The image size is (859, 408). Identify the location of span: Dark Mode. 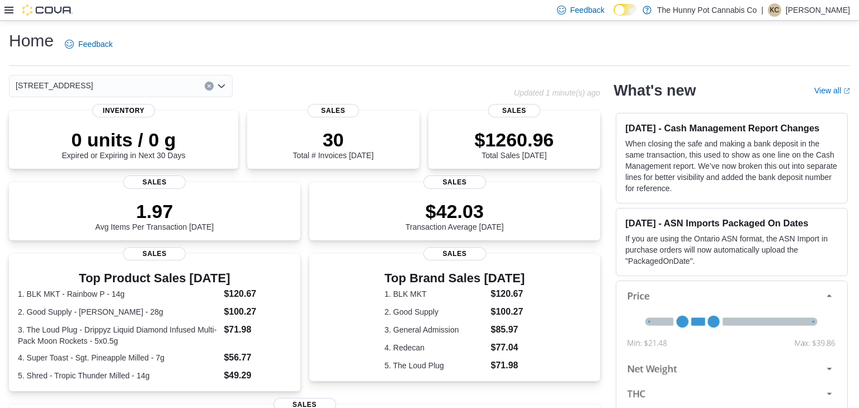
(614, 16).